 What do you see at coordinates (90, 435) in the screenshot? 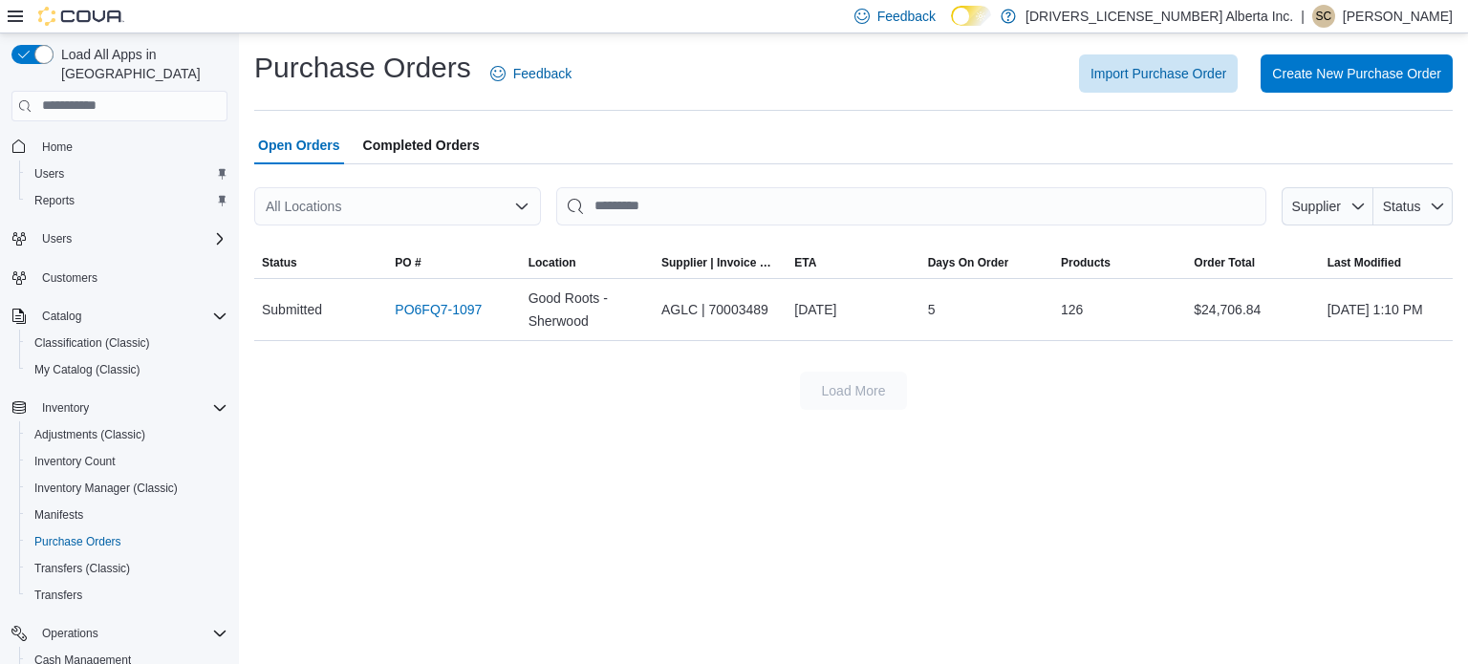
I see `a: Adjustments (Classic)` at bounding box center [90, 435].